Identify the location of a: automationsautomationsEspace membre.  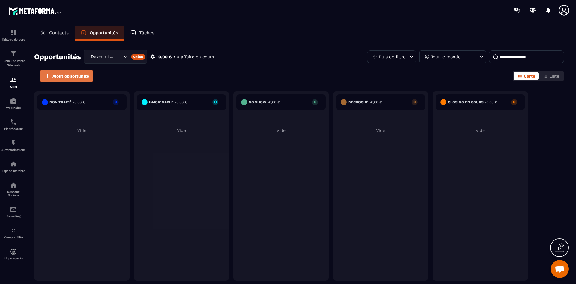
(14, 166).